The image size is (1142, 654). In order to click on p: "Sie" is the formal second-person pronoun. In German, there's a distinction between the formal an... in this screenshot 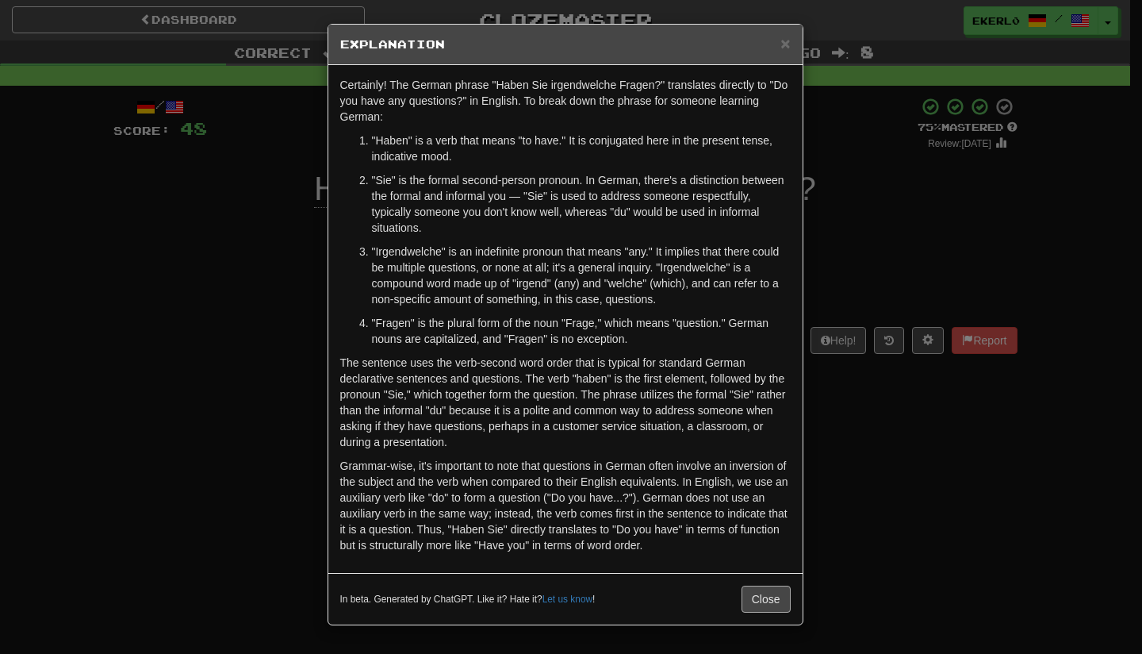, I will do `click(581, 204)`.